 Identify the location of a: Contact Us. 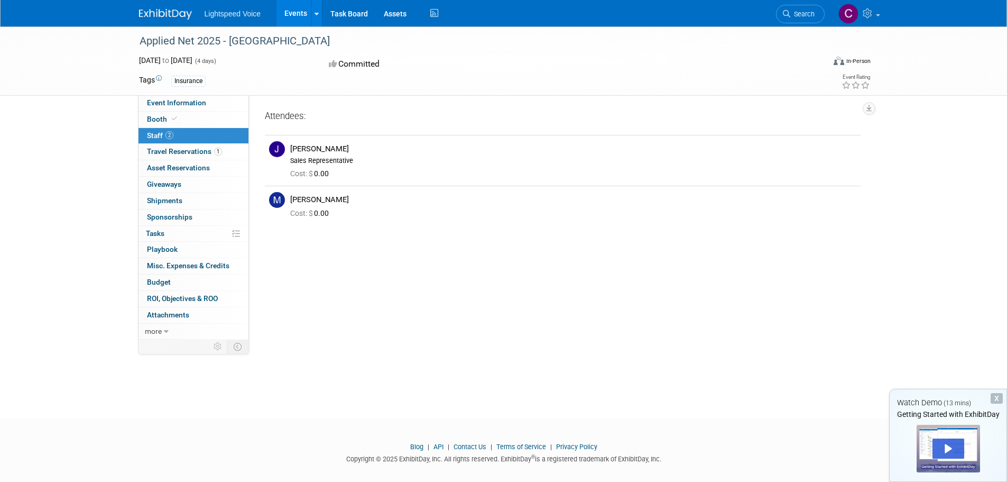
(470, 446).